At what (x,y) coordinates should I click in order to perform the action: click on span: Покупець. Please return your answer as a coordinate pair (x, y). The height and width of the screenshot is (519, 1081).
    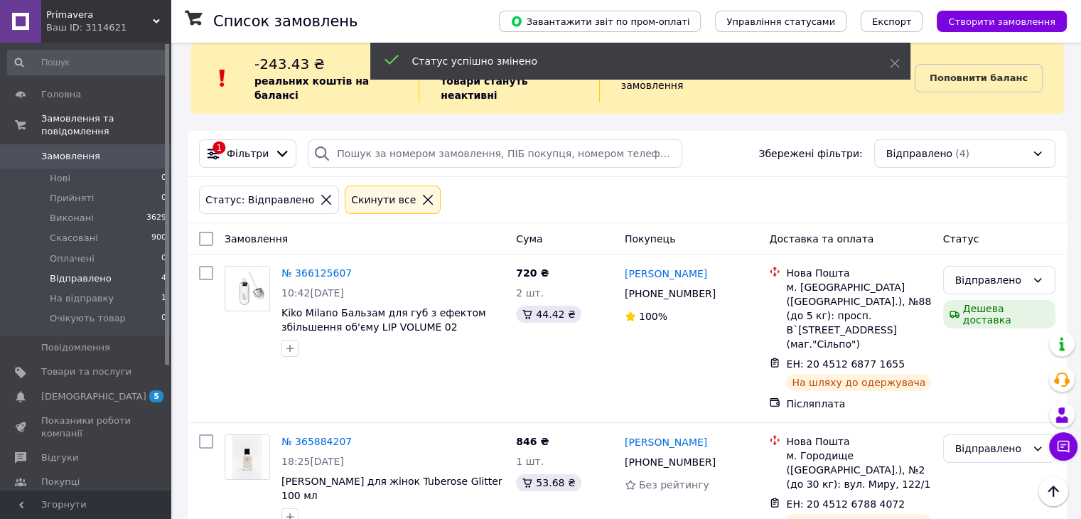
    Looking at the image, I should click on (650, 239).